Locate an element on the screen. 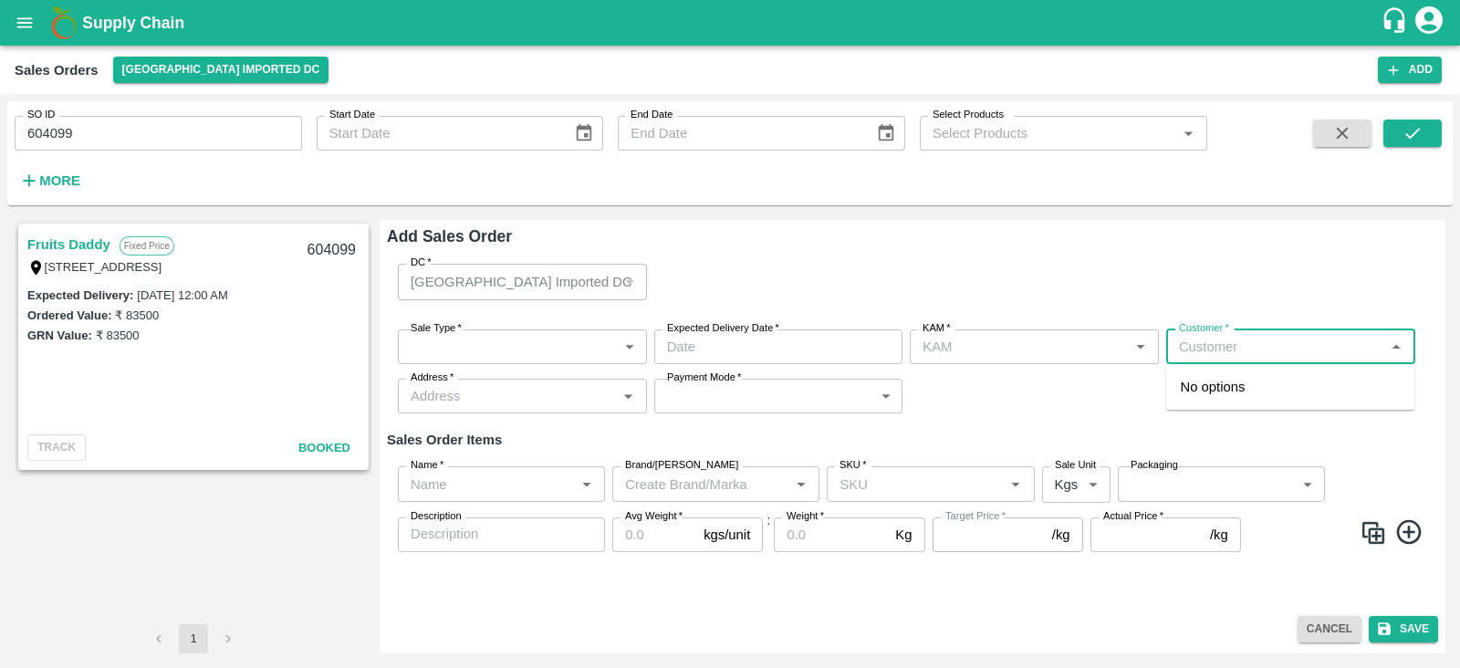 The width and height of the screenshot is (1460, 668). label: Expected Delivery : is located at coordinates (80, 295).